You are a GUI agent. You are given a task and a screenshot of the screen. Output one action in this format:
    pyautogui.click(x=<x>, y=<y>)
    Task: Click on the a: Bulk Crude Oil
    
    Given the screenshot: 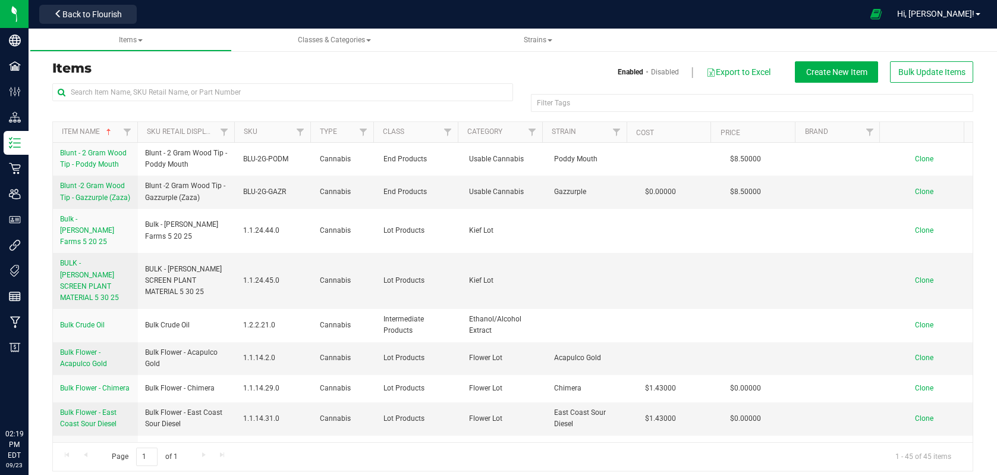 What is the action you would take?
    pyautogui.click(x=82, y=325)
    